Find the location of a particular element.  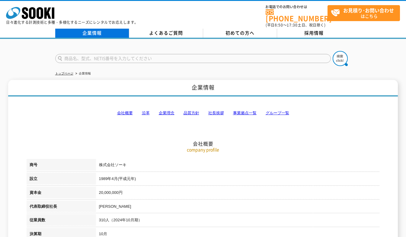

a: 品質方針 is located at coordinates (191, 113).